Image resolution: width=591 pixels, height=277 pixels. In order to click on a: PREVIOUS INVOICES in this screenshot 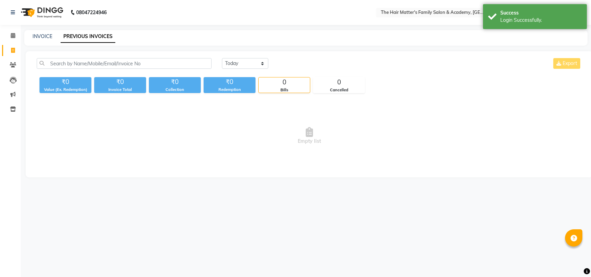, I will do `click(88, 37)`.